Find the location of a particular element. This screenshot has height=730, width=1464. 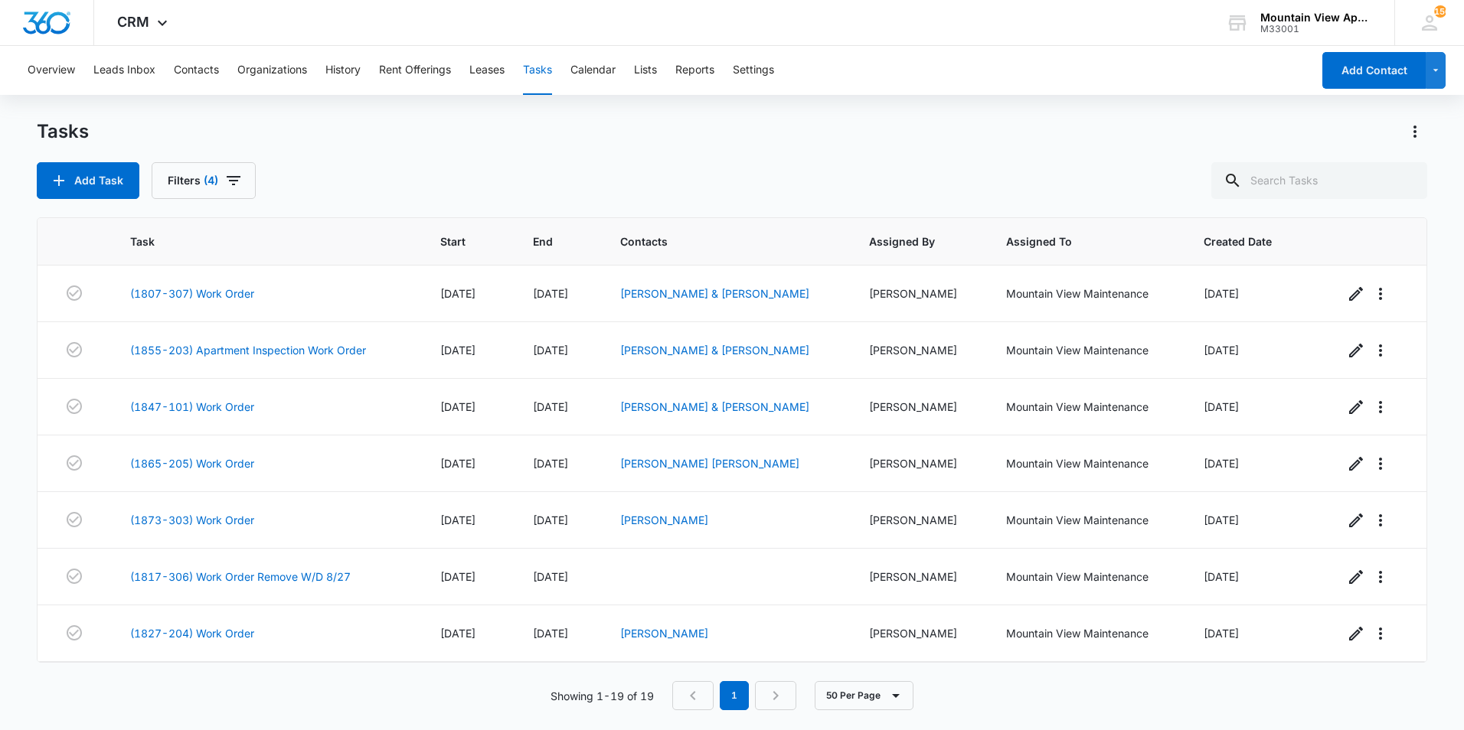

button: Actions is located at coordinates (1415, 132).